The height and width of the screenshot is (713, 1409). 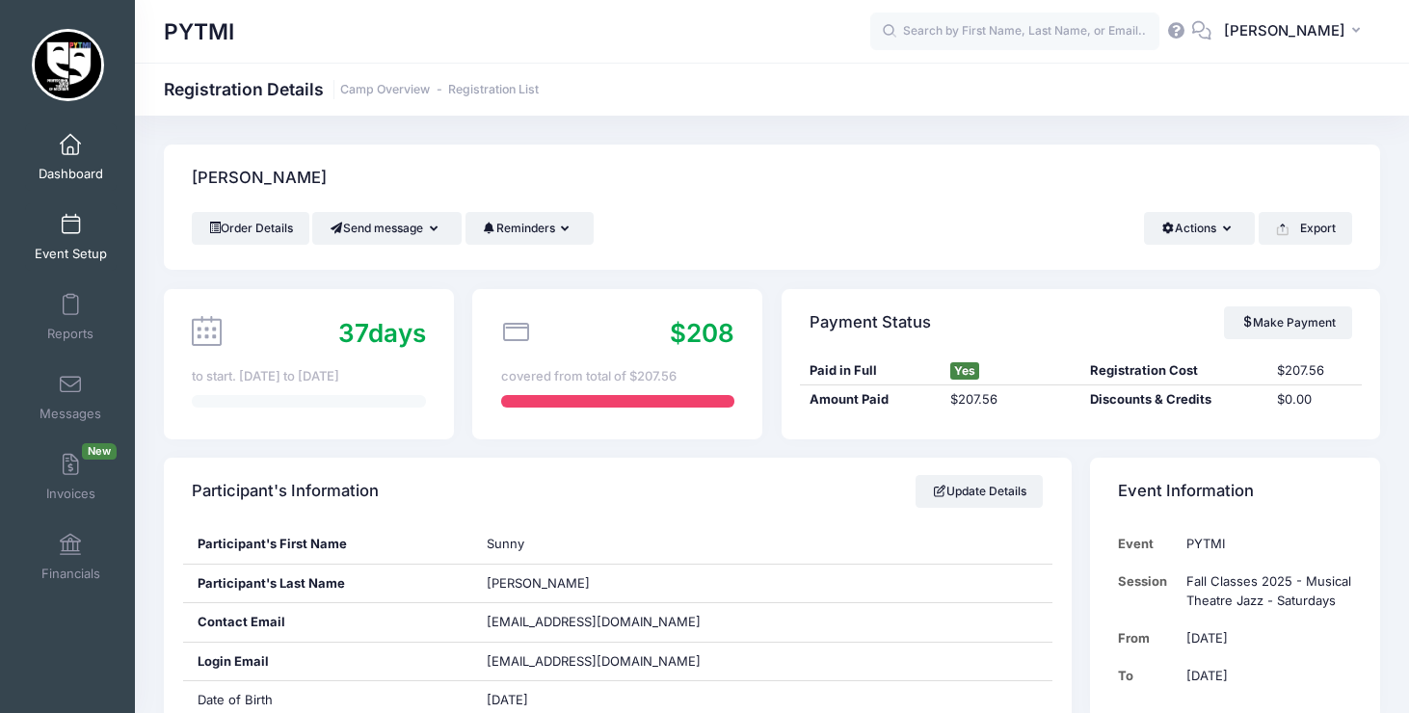 What do you see at coordinates (618, 377) in the screenshot?
I see `div: covered from total of $207.56` at bounding box center [618, 377].